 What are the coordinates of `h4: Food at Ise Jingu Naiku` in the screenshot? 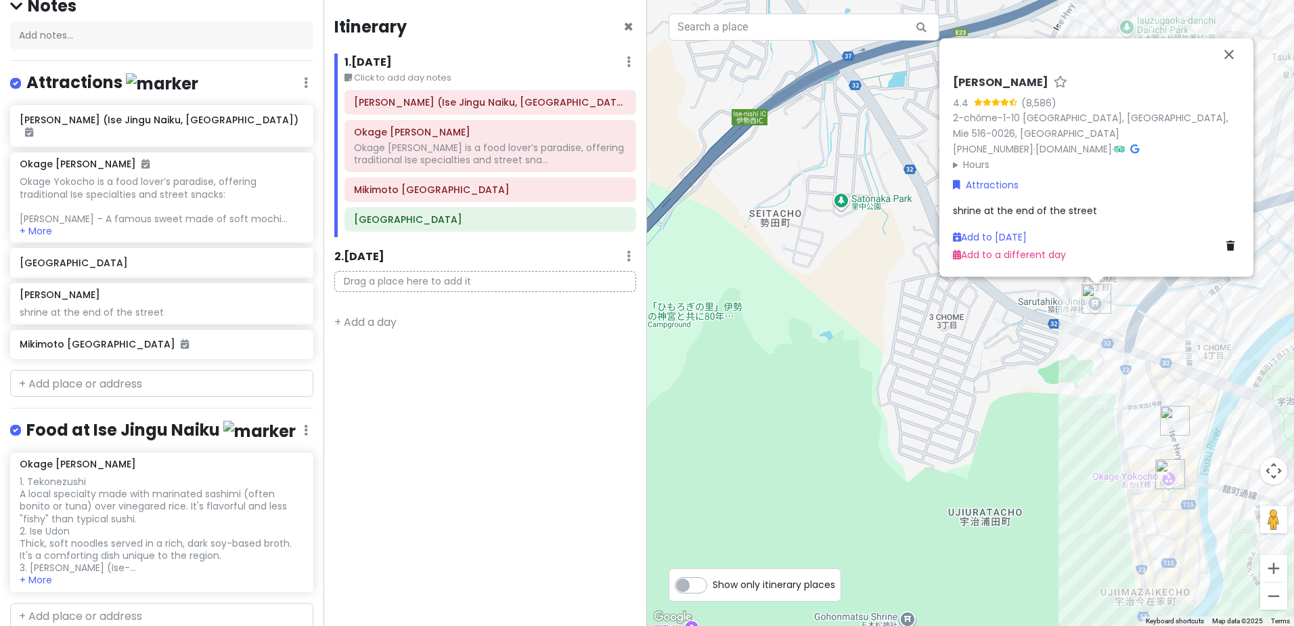 It's located at (161, 430).